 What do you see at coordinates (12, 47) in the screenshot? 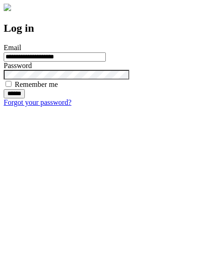
I see `label: Email` at bounding box center [12, 47].